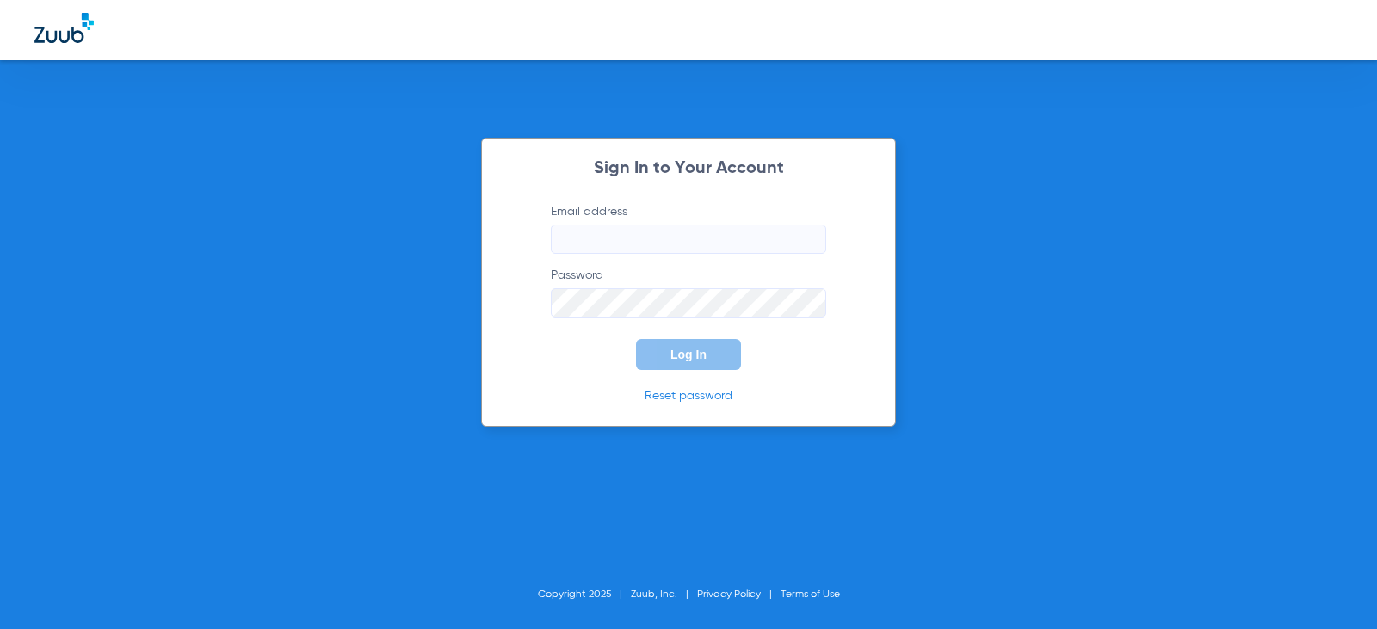 Image resolution: width=1377 pixels, height=629 pixels. Describe the element at coordinates (688, 169) in the screenshot. I see `h2: Sign In to Your Account` at that location.